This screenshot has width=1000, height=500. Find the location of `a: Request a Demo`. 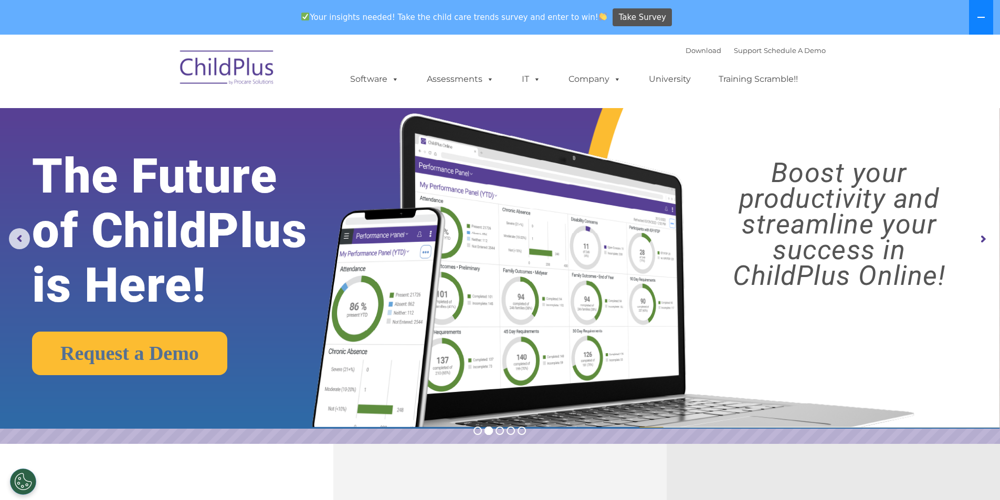

a: Request a Demo is located at coordinates (130, 353).